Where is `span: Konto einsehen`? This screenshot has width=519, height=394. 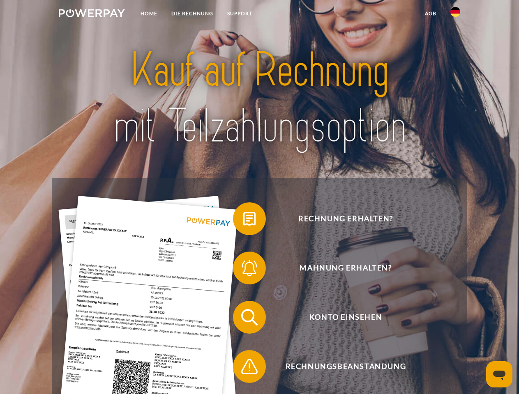 span: Konto einsehen is located at coordinates (345, 318).